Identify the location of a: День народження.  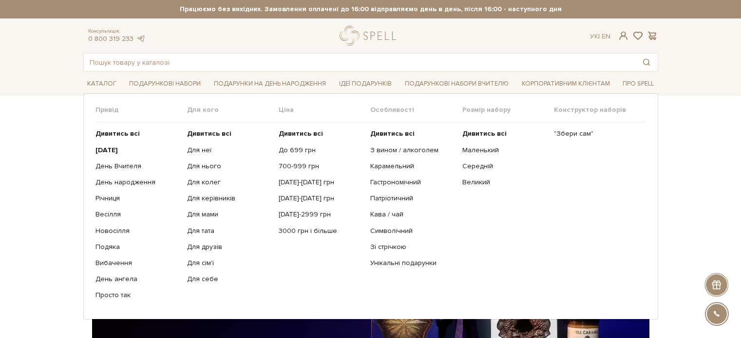
(137, 183).